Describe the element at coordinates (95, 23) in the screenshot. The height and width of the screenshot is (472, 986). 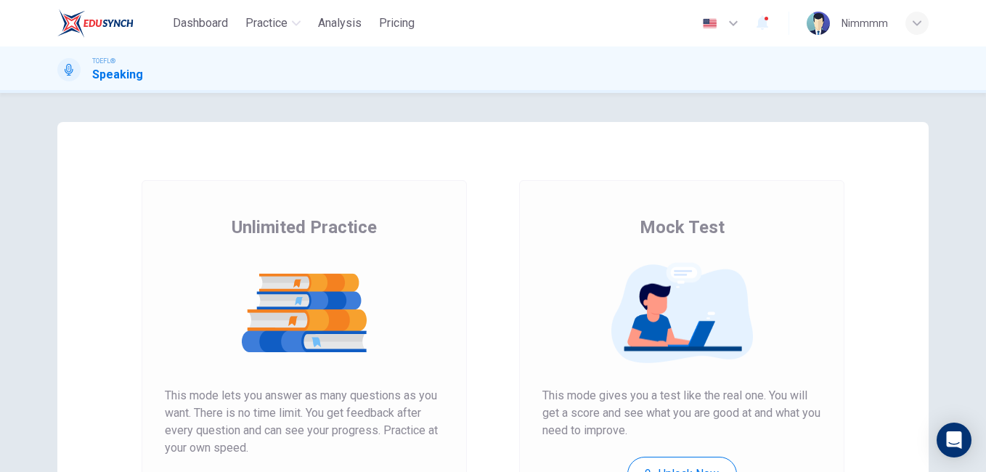
I see `img: EduSynch logo` at that location.